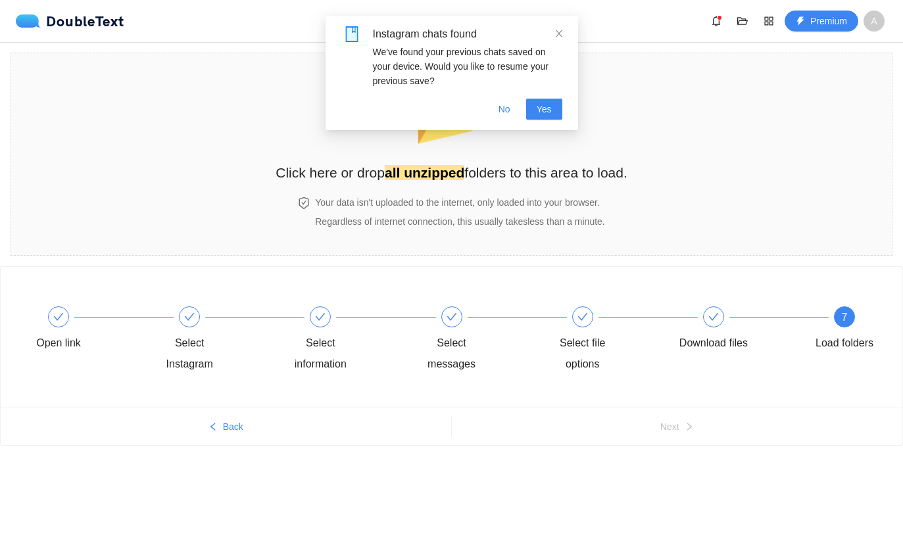  I want to click on div: Load folders, so click(845, 343).